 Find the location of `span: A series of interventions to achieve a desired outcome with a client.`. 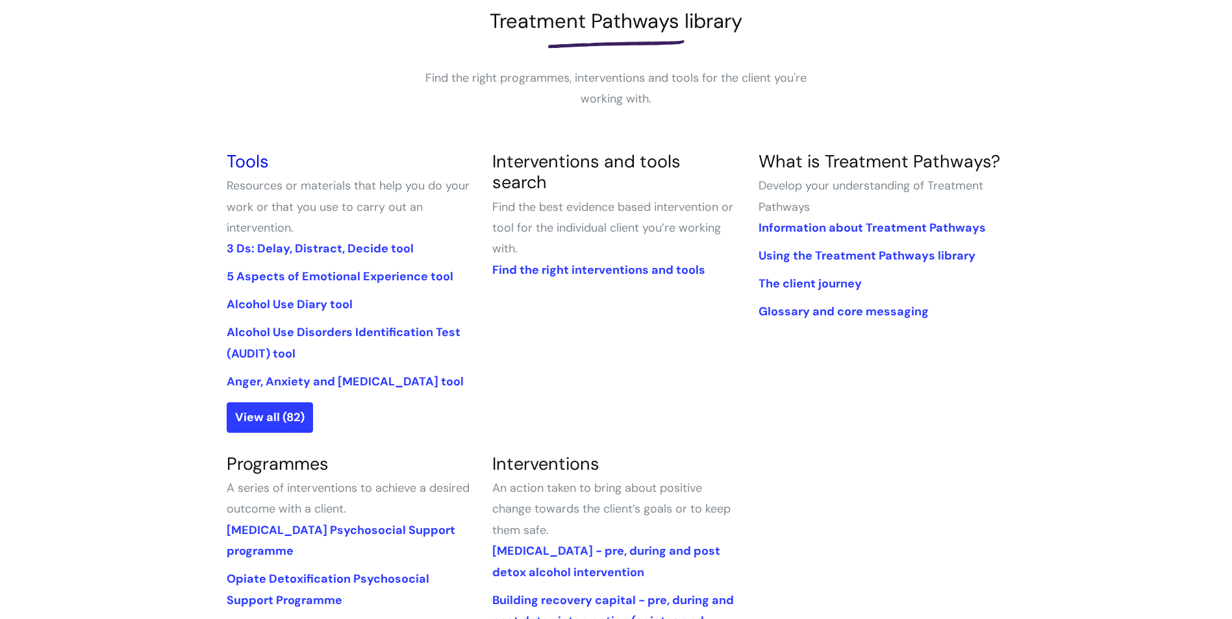

span: A series of interventions to achieve a desired outcome with a client. is located at coordinates (348, 499).